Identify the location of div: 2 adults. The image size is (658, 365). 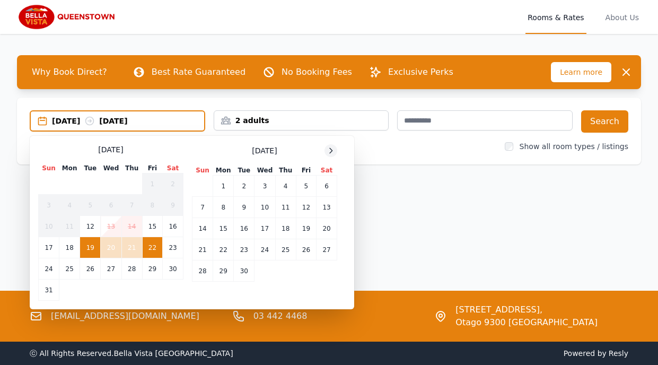
(301, 120).